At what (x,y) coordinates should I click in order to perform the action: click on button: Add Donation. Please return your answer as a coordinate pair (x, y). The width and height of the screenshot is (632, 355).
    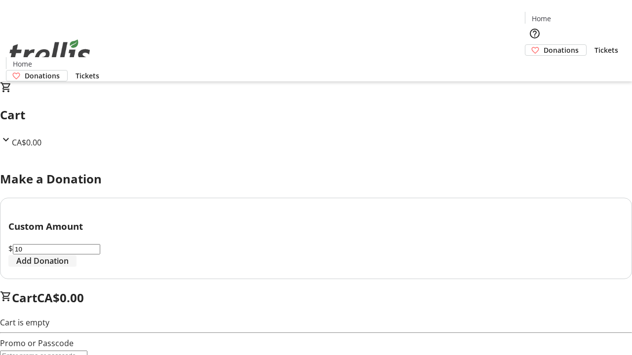
    Looking at the image, I should click on (42, 261).